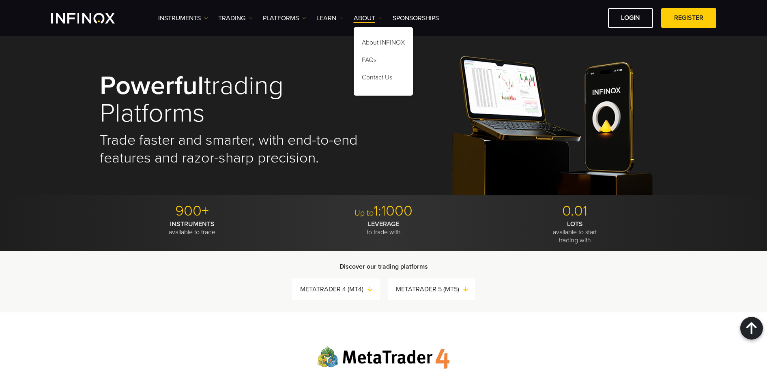 This screenshot has width=767, height=374. I want to click on strong: LEVERAGE, so click(383, 224).